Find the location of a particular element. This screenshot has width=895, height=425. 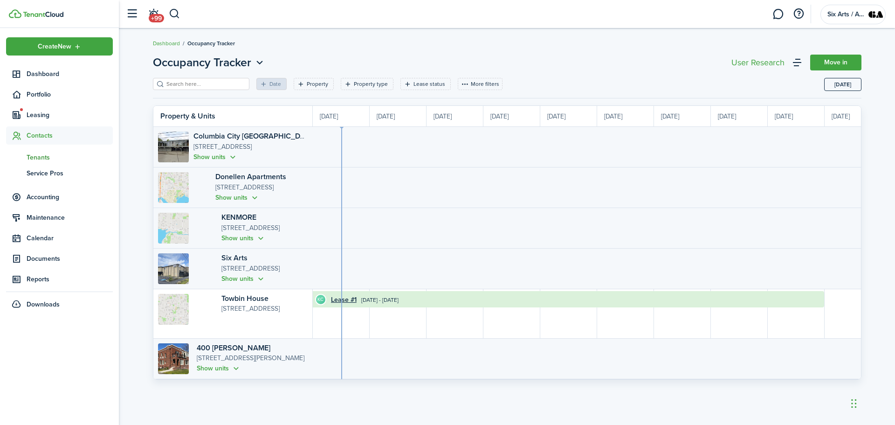

avatar-text: KC is located at coordinates (321, 299).